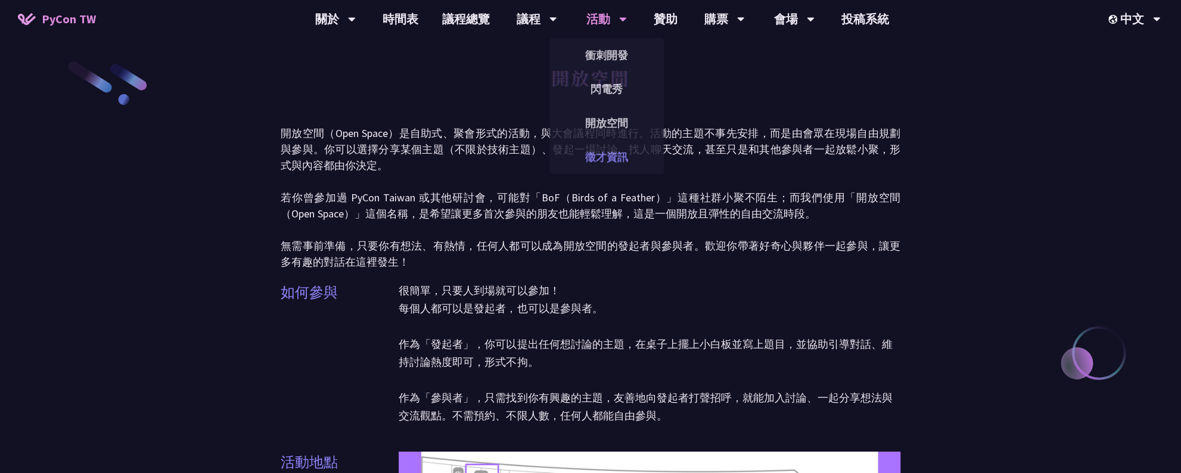 The image size is (1181, 473). Describe the element at coordinates (309, 292) in the screenshot. I see `p: 如何參與` at that location.